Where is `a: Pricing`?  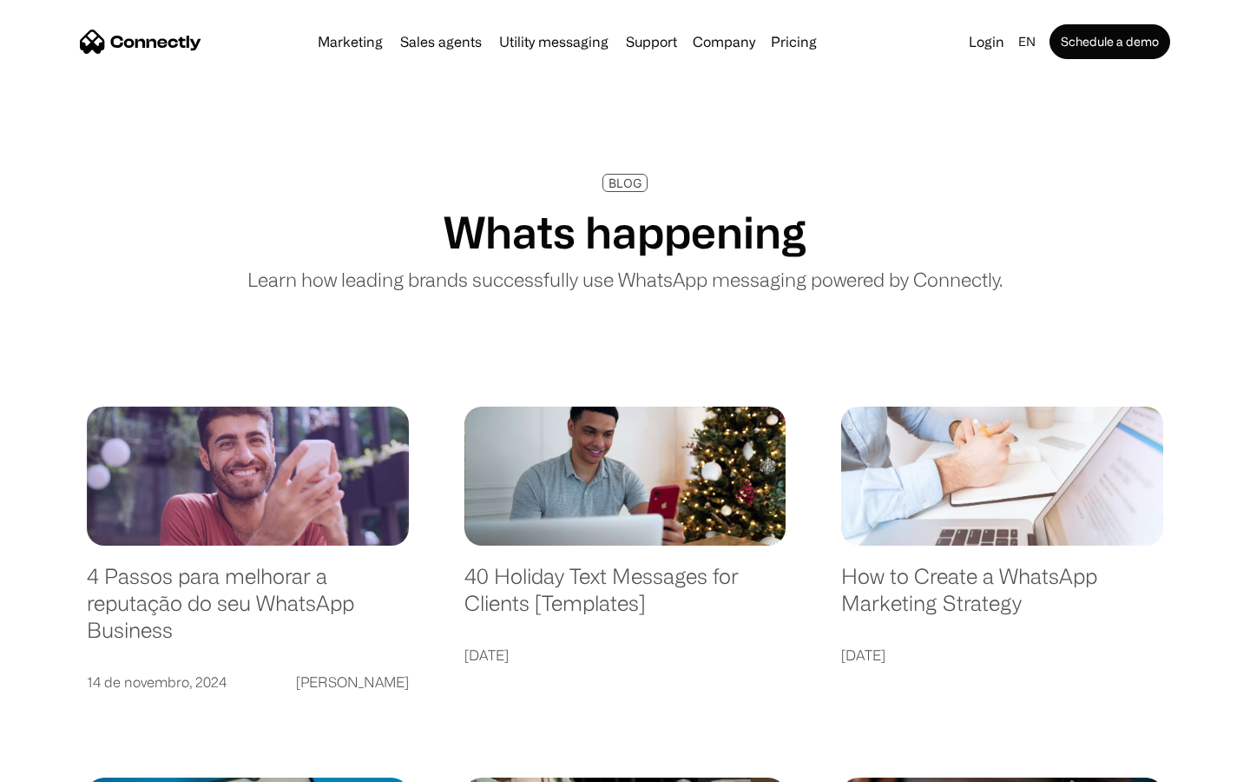 a: Pricing is located at coordinates (794, 42).